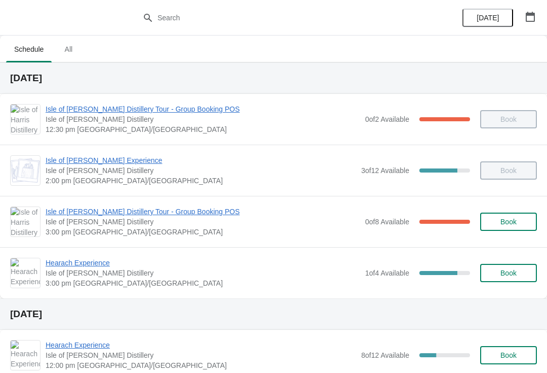 The height and width of the screenshot is (373, 547). What do you see at coordinates (25, 355) in the screenshot?
I see `img: Hearach Experience | Isle of Harris Distillery | 12:00 pm Europe/London` at bounding box center [25, 355].